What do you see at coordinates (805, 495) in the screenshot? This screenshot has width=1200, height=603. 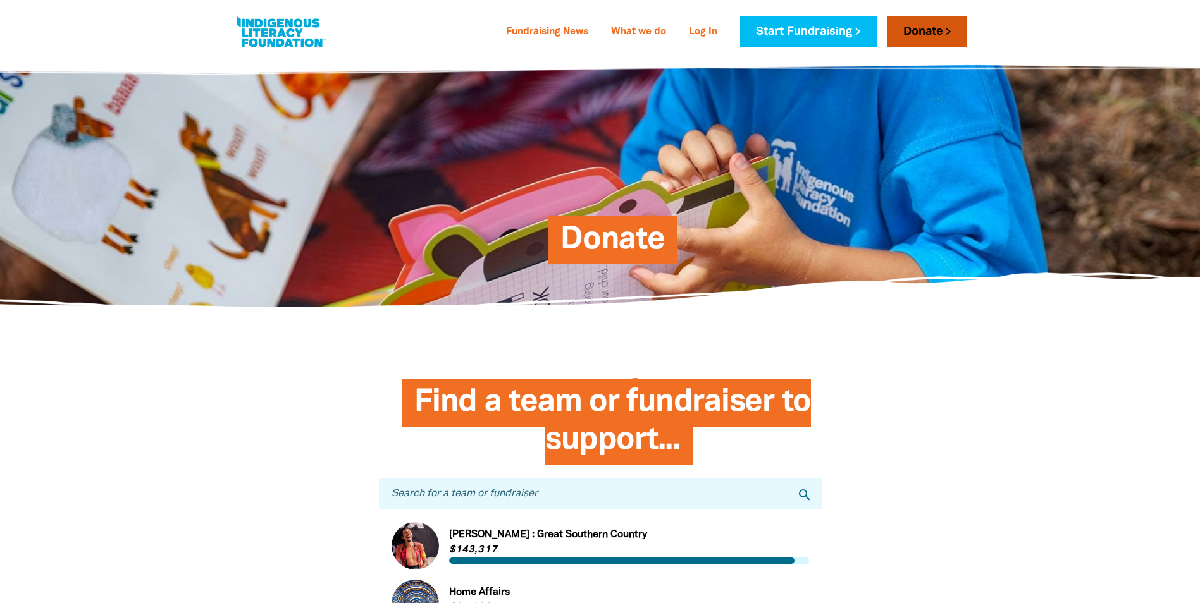 I see `i: search` at bounding box center [805, 495].